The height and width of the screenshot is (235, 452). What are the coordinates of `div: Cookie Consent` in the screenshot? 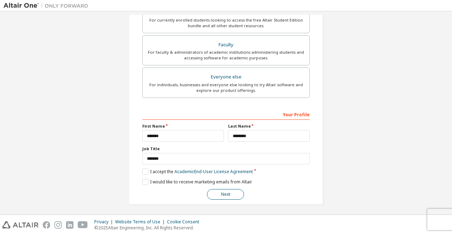 It's located at (185, 222).